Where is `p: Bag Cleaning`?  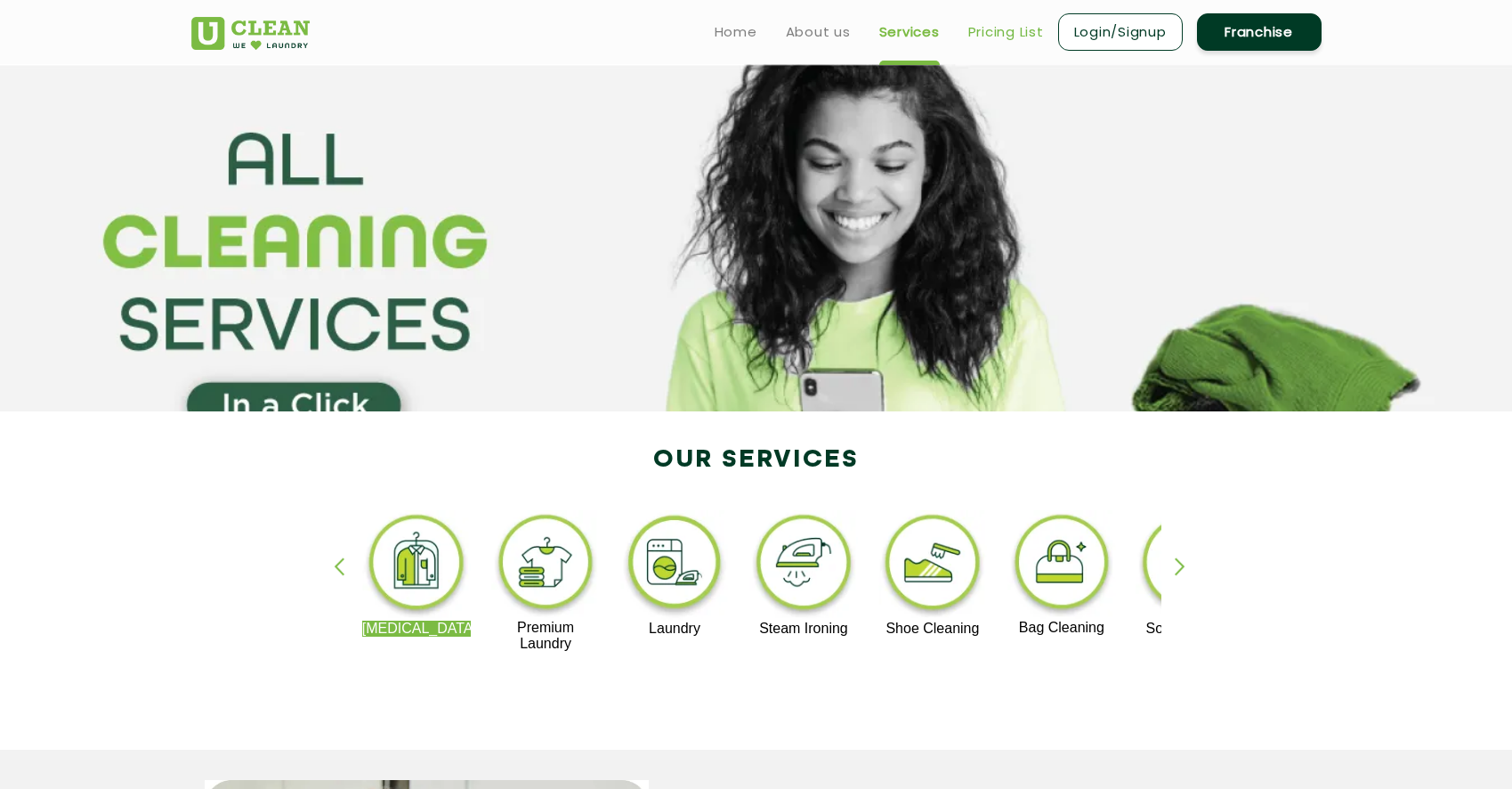
p: Bag Cleaning is located at coordinates (1062, 628).